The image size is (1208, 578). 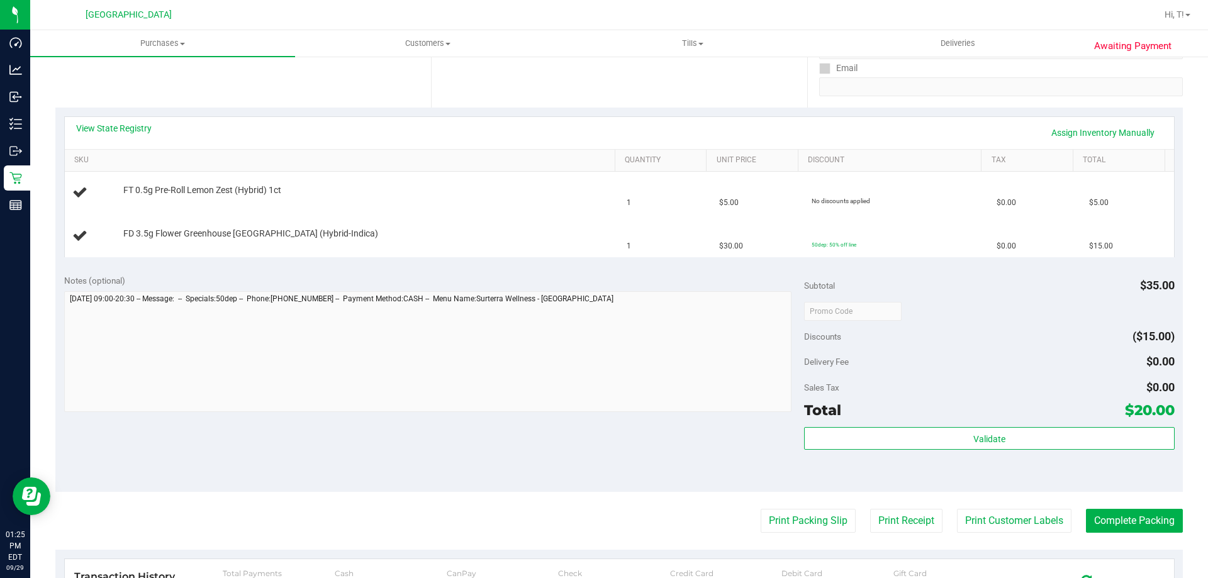 What do you see at coordinates (94, 281) in the screenshot?
I see `span: Notes (optional)` at bounding box center [94, 281].